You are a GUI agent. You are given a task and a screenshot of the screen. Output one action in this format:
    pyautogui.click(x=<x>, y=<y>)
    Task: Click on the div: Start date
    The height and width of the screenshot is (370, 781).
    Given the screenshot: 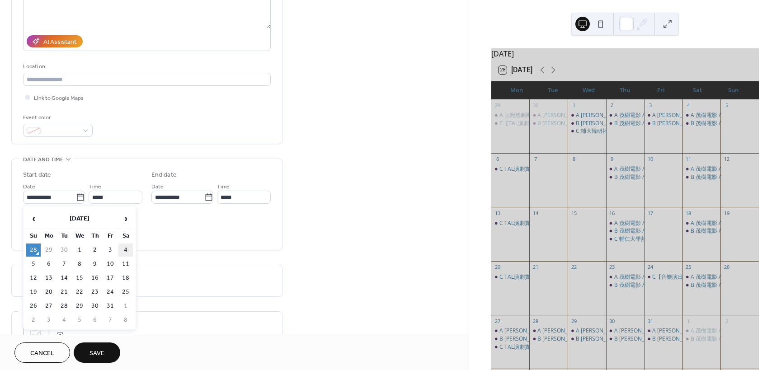 What is the action you would take?
    pyautogui.click(x=37, y=175)
    